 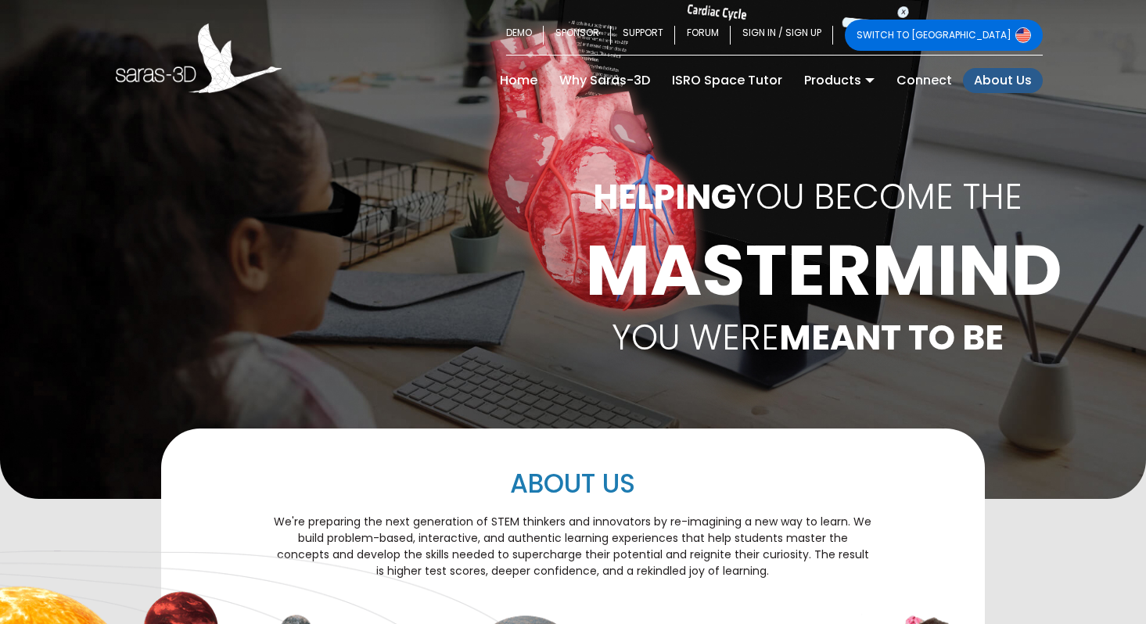 I want to click on p: We're preparing the next generation of STEM thinkers and innovators by re-imagining a new way to ..., so click(x=573, y=547).